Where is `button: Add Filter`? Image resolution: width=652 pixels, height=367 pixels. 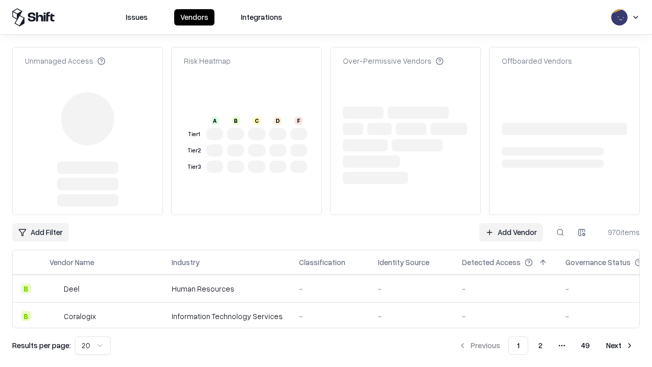
button: Add Filter is located at coordinates (40, 232).